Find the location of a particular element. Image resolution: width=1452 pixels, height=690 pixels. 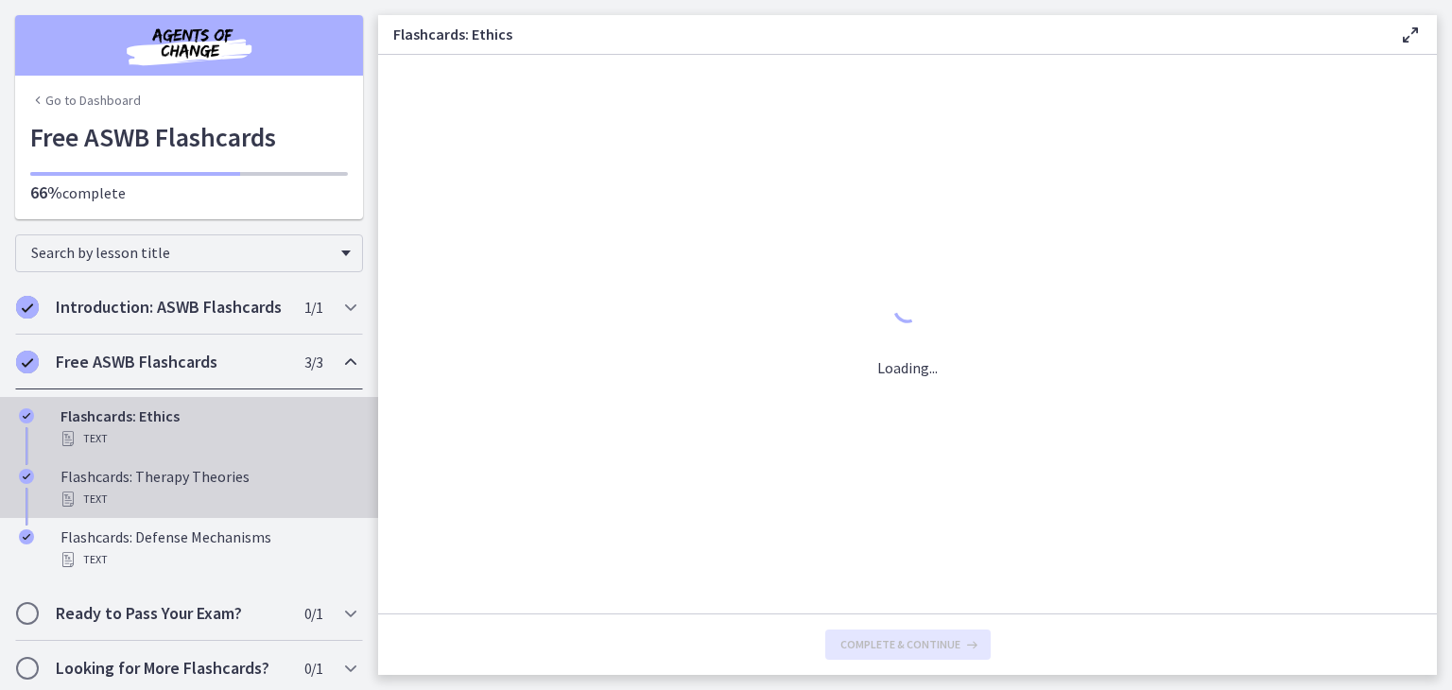

h1: Free ASWB Flashcards is located at coordinates (189, 137).